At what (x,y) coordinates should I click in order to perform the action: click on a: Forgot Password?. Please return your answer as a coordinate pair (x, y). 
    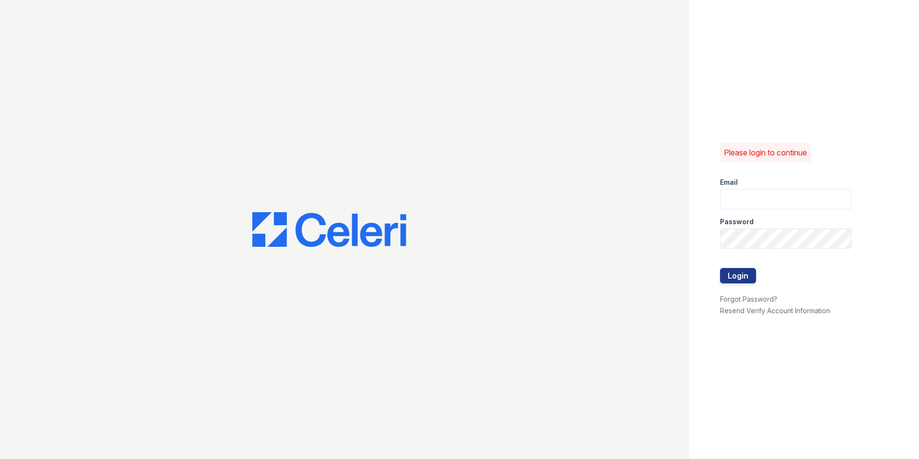
    Looking at the image, I should click on (749, 299).